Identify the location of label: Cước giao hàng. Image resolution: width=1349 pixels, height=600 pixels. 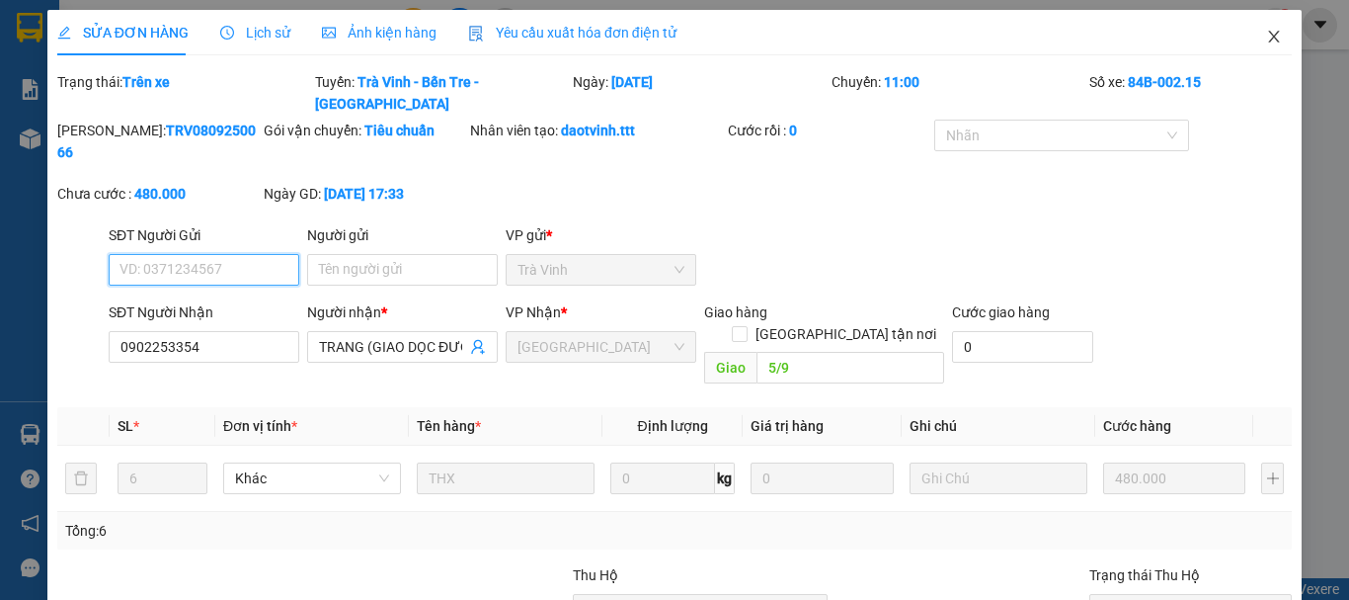
(1000, 312).